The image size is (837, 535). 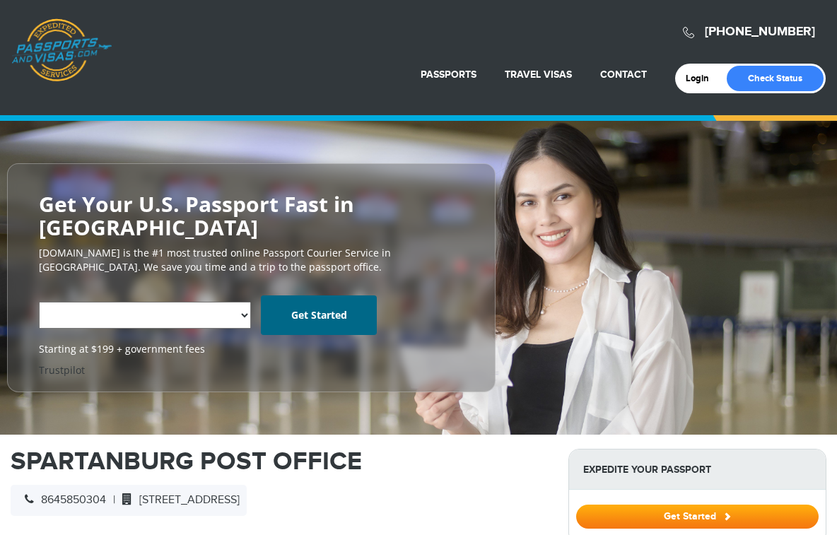 I want to click on a: Contact, so click(x=624, y=74).